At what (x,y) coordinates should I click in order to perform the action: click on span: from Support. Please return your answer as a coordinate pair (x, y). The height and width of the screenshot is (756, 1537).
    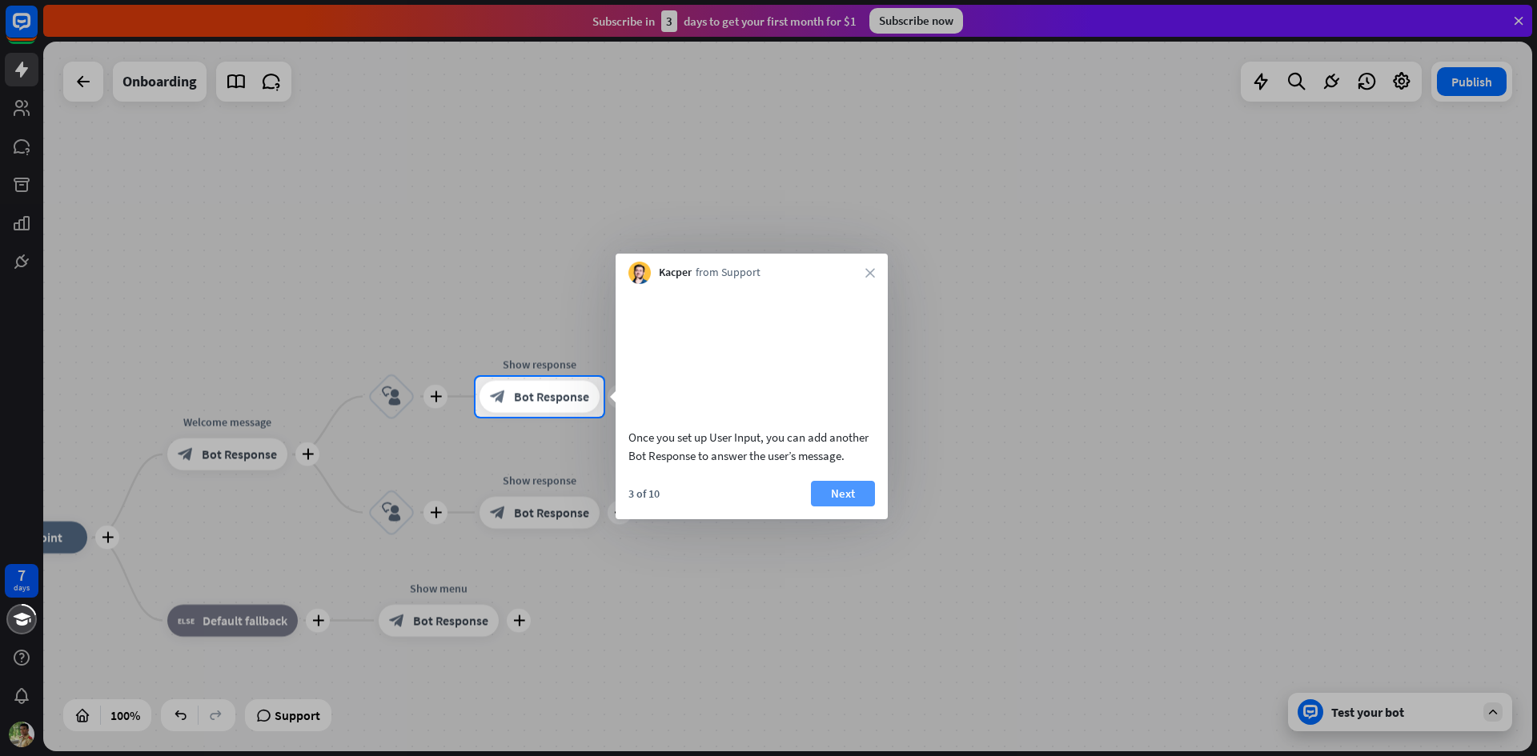
    Looking at the image, I should click on (727, 273).